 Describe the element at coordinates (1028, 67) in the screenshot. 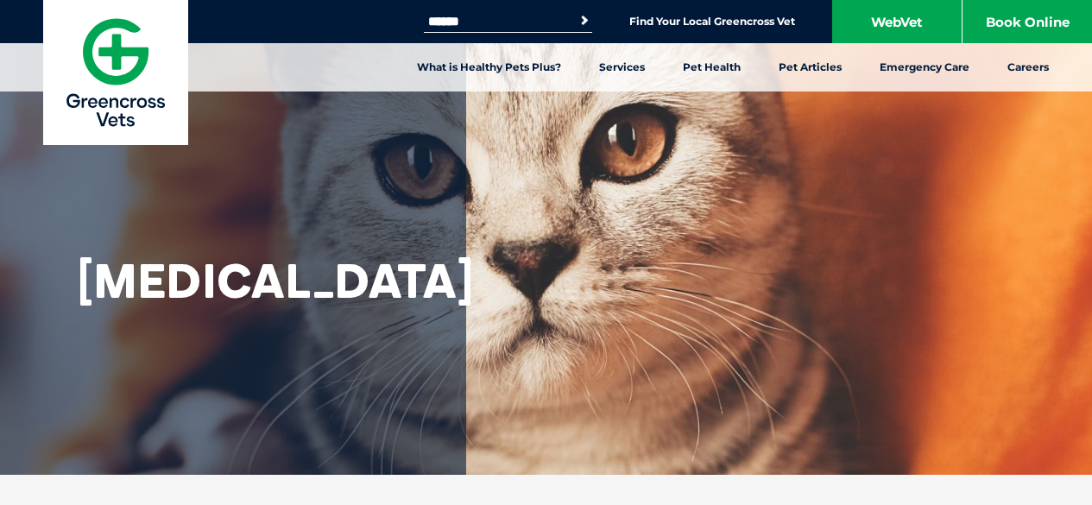

I see `a: Careers` at that location.